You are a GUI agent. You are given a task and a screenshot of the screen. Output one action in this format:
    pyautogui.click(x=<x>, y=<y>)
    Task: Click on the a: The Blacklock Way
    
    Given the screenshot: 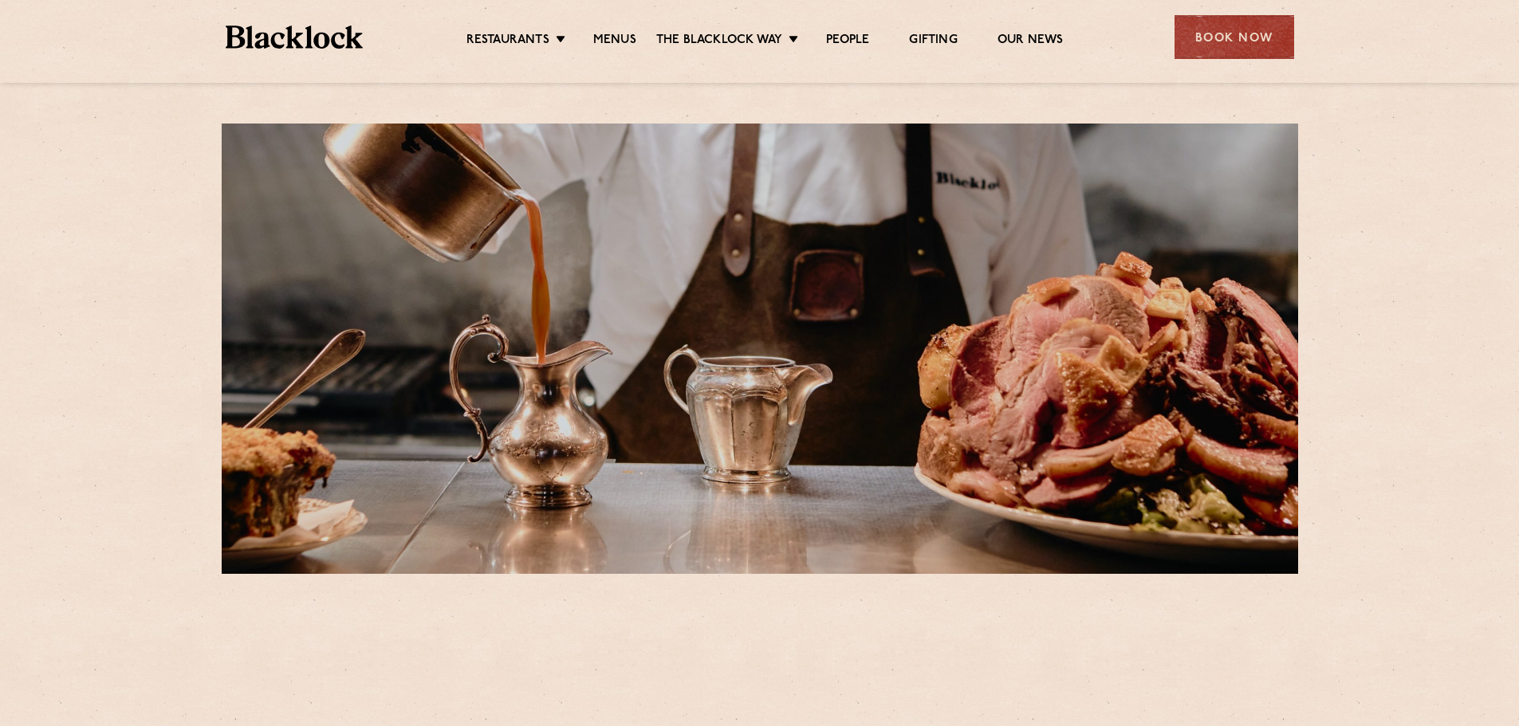 What is the action you would take?
    pyautogui.click(x=719, y=41)
    